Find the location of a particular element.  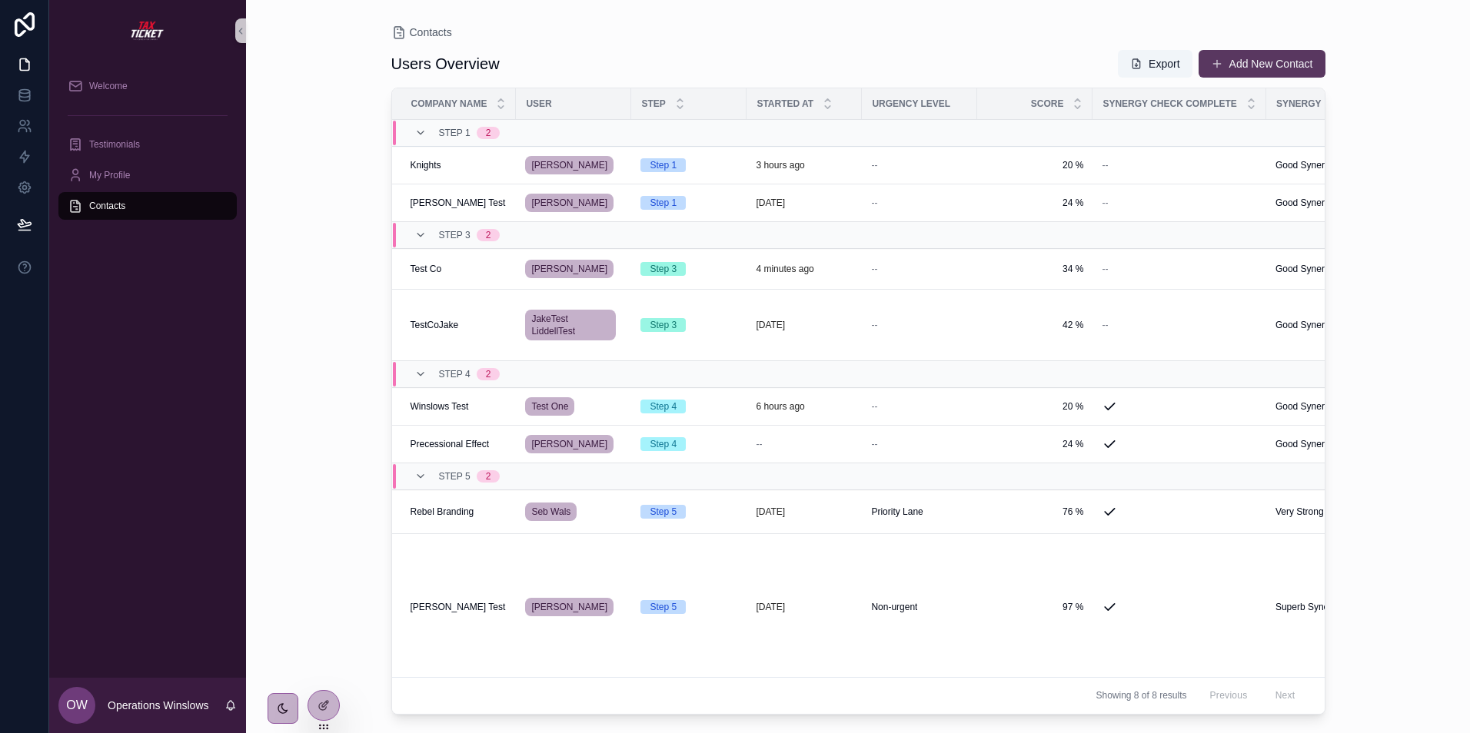

div: scrollable content is located at coordinates (148, 151).